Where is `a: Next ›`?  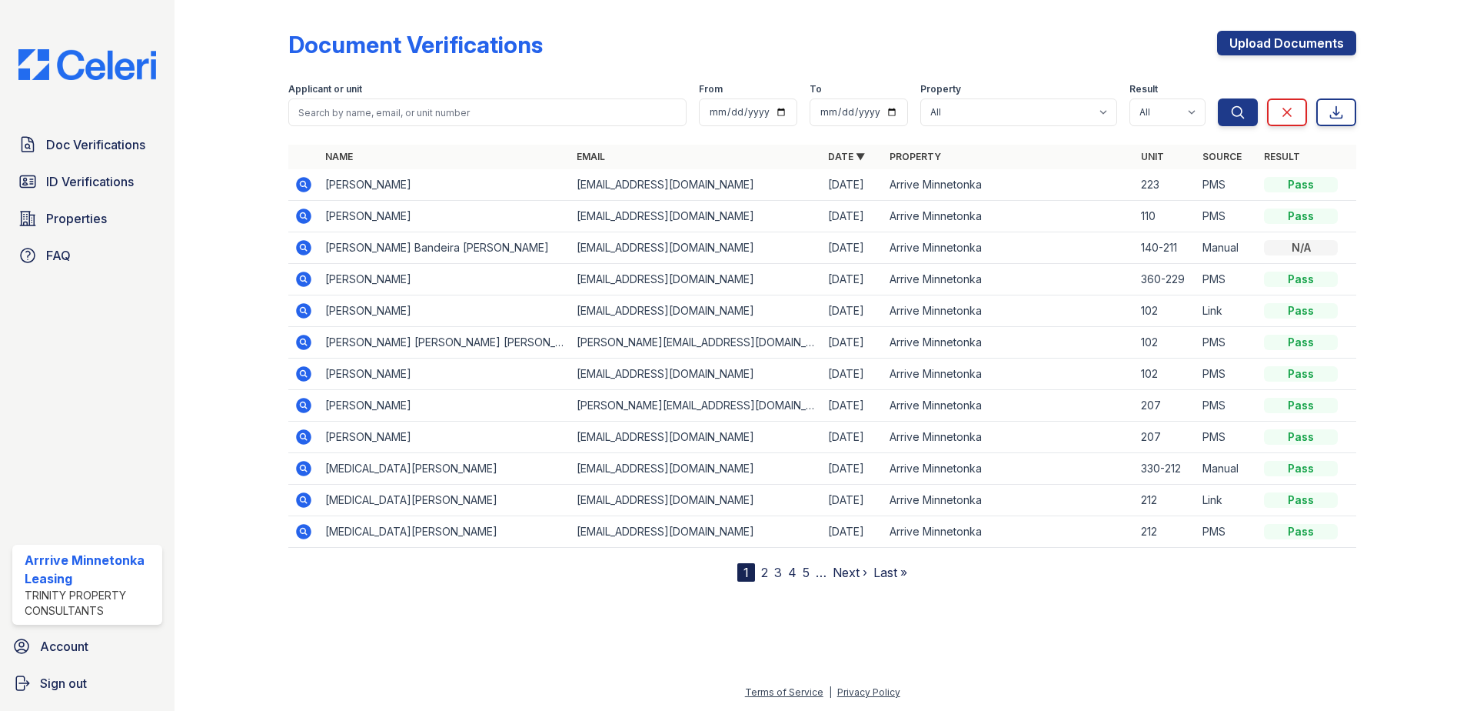 a: Next › is located at coordinates (850, 572).